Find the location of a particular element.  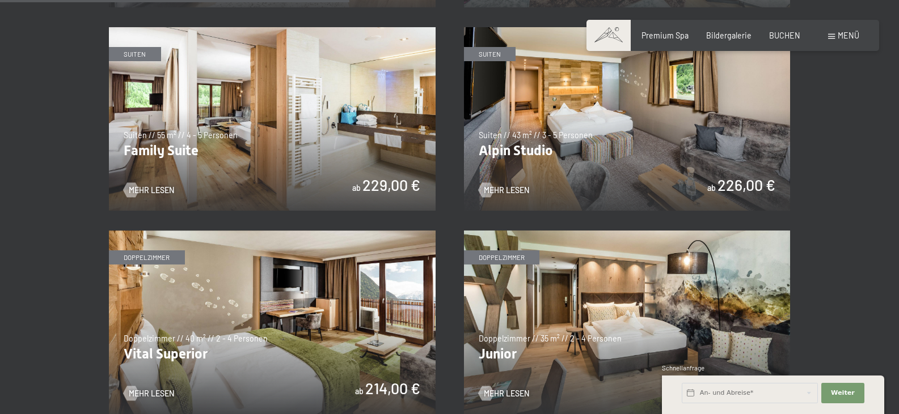

span: Menü is located at coordinates (848, 35).